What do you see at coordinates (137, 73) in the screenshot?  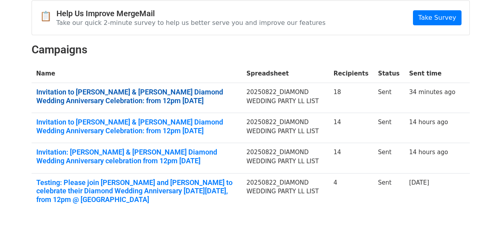 I see `th: Name` at bounding box center [137, 73].